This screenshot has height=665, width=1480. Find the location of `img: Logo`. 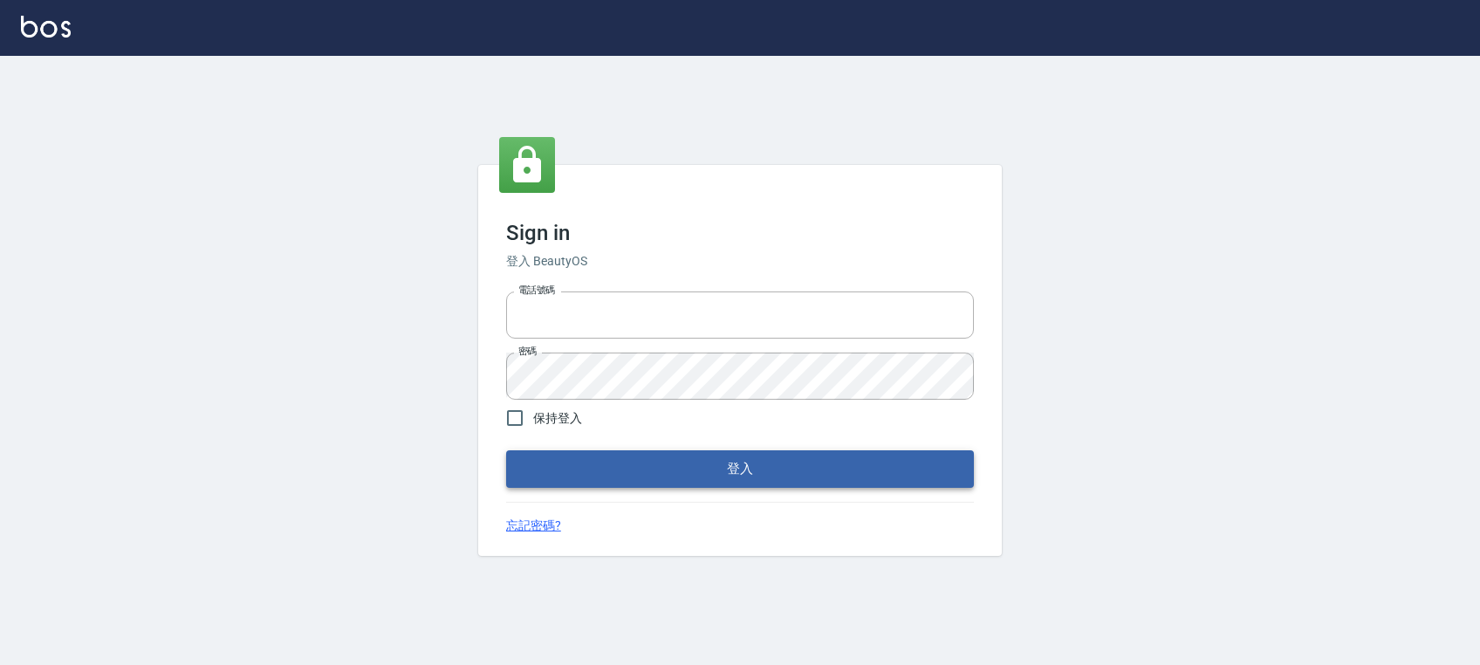

img: Logo is located at coordinates (45, 26).